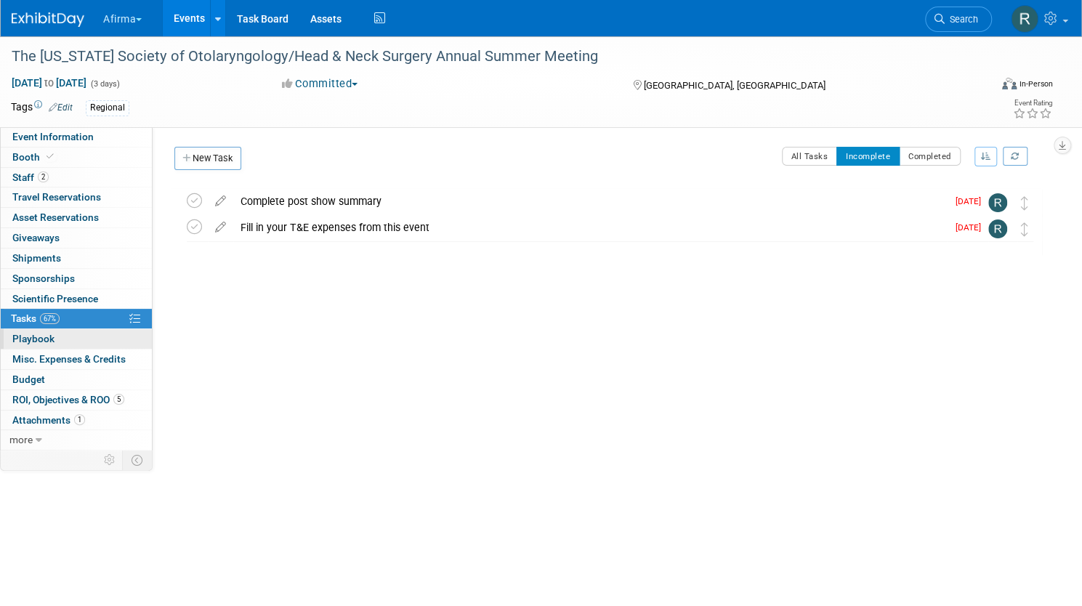 This screenshot has width=1082, height=606. I want to click on a: Giveaways, so click(76, 238).